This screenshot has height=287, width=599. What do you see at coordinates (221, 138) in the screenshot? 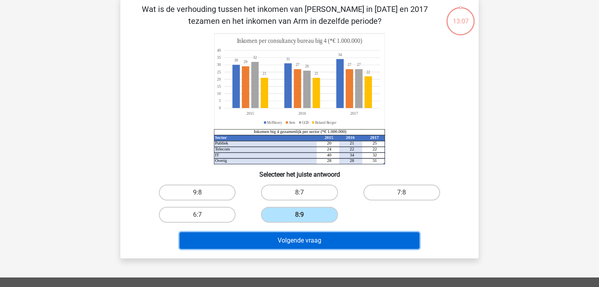
I see `tspan: Sector` at bounding box center [221, 138].